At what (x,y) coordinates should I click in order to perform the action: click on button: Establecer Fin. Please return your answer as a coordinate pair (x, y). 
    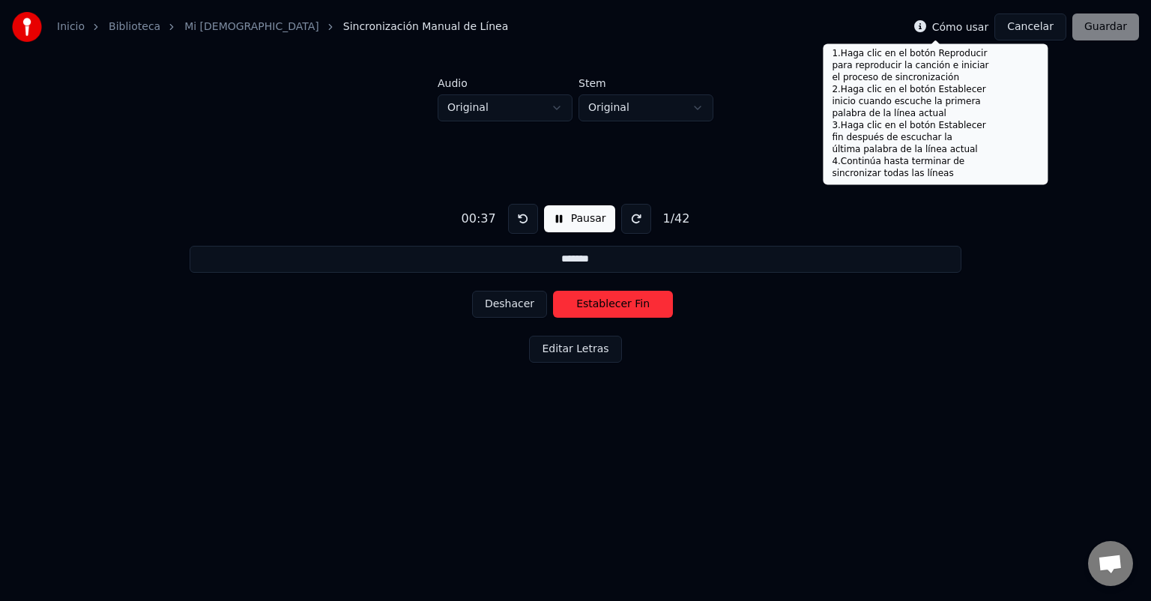
    Looking at the image, I should click on (613, 304).